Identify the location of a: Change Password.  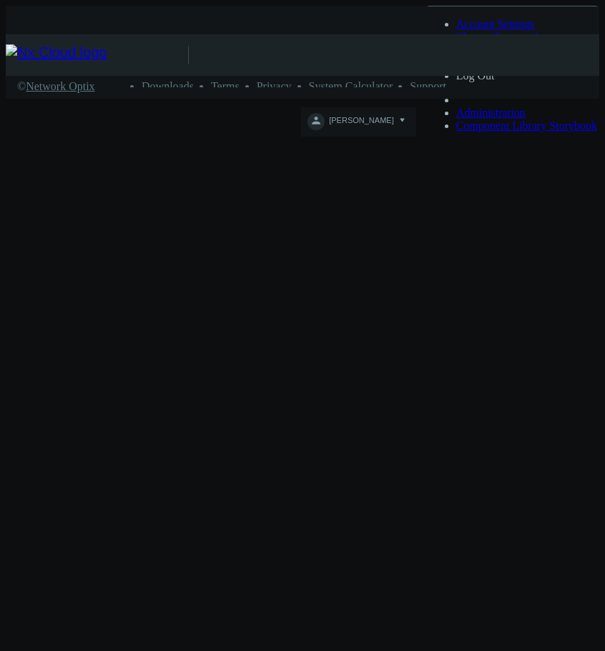
(497, 36).